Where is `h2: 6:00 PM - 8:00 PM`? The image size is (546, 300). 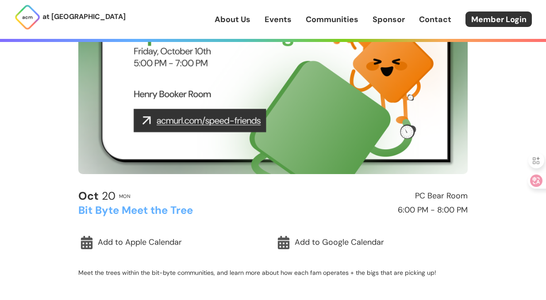
h2: 6:00 PM - 8:00 PM is located at coordinates (372, 210).